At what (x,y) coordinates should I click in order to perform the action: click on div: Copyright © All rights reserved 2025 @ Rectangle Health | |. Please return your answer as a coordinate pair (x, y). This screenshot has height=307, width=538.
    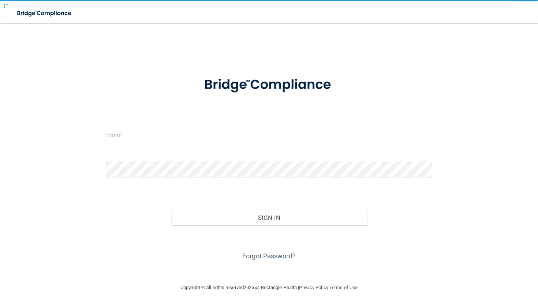
    Looking at the image, I should click on (269, 288).